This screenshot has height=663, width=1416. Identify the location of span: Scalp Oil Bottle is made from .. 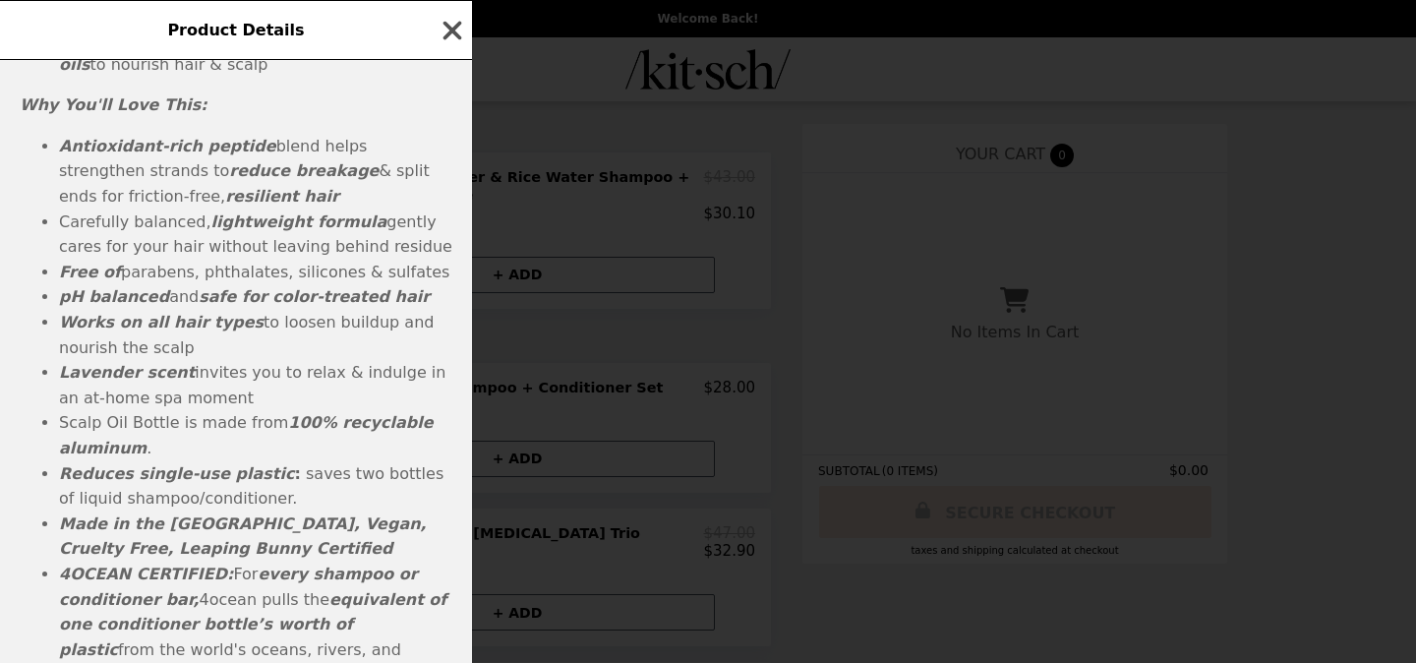
(246, 435).